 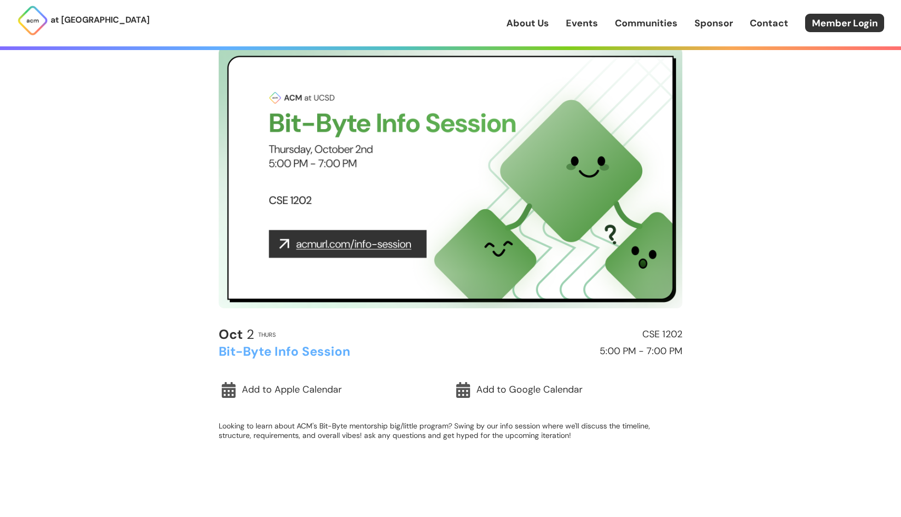 What do you see at coordinates (581, 23) in the screenshot?
I see `a: Events` at bounding box center [581, 23].